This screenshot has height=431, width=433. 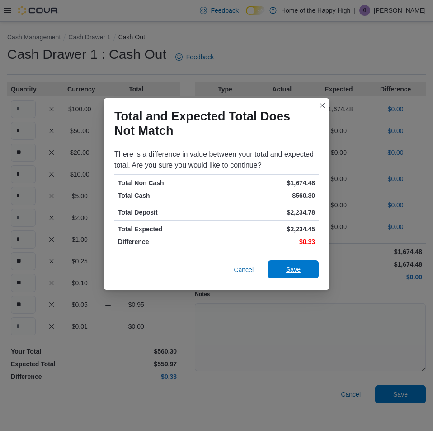 I want to click on p: Total Cash, so click(x=166, y=195).